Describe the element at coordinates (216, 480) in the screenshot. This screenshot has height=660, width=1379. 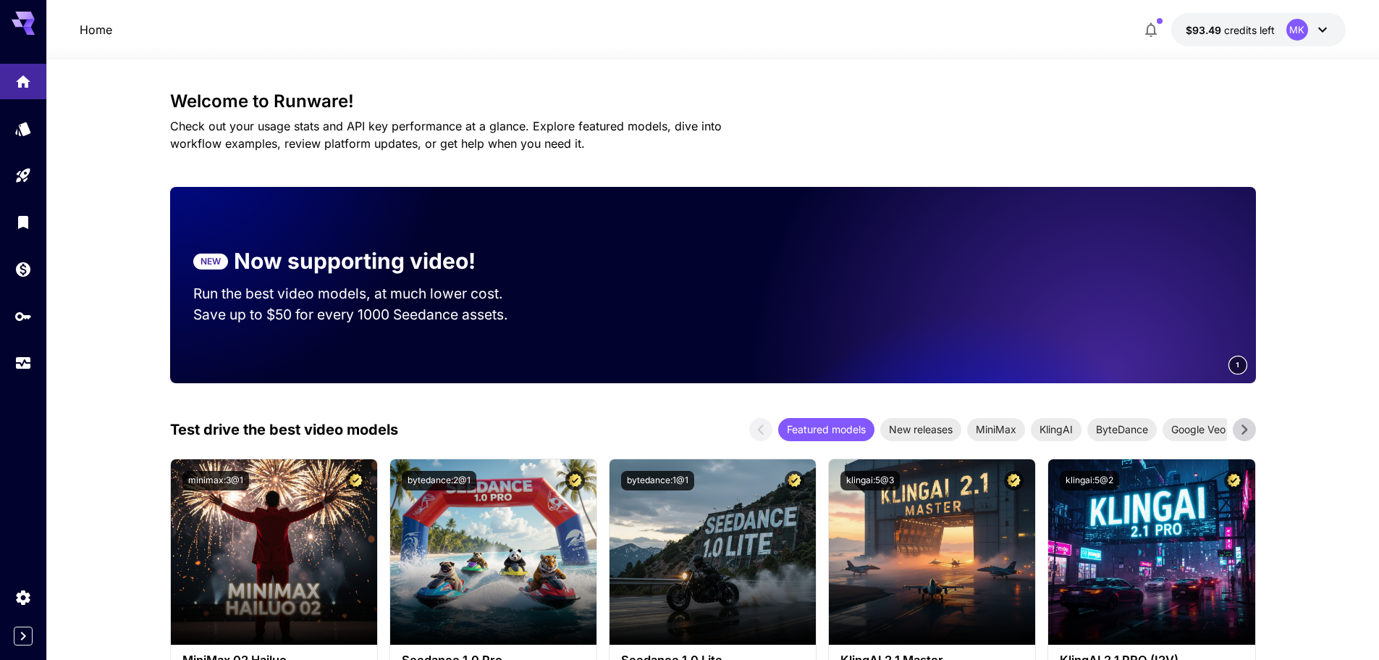
I see `button: minimax:3@1` at that location.